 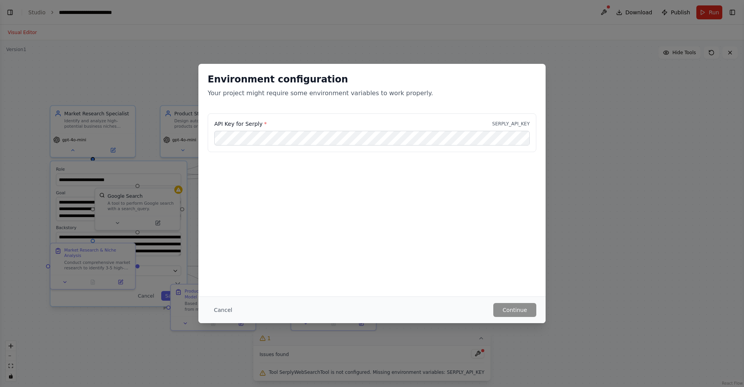 What do you see at coordinates (223, 310) in the screenshot?
I see `button: Cancel` at bounding box center [223, 310].